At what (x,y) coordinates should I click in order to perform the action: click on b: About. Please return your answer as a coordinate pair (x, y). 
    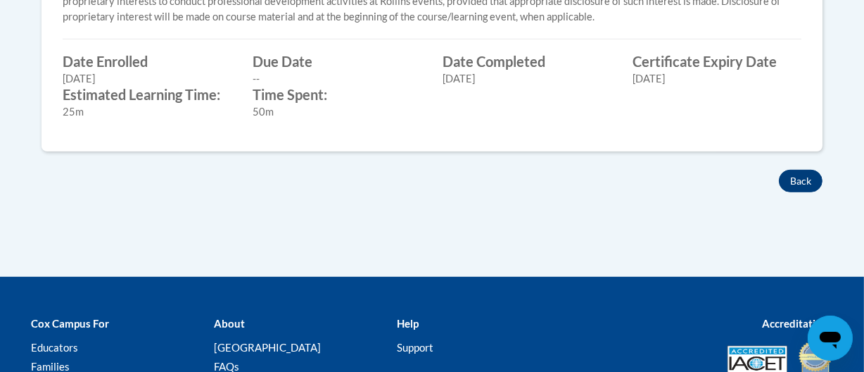
    Looking at the image, I should click on (229, 323).